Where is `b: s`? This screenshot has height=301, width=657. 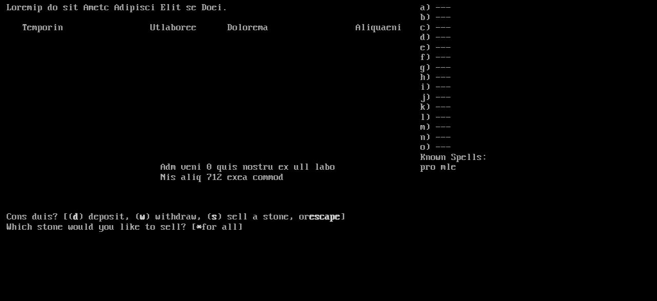
b: s is located at coordinates (215, 217).